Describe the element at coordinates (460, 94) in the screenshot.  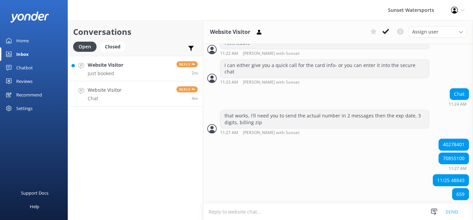
I see `div: Chat` at that location.